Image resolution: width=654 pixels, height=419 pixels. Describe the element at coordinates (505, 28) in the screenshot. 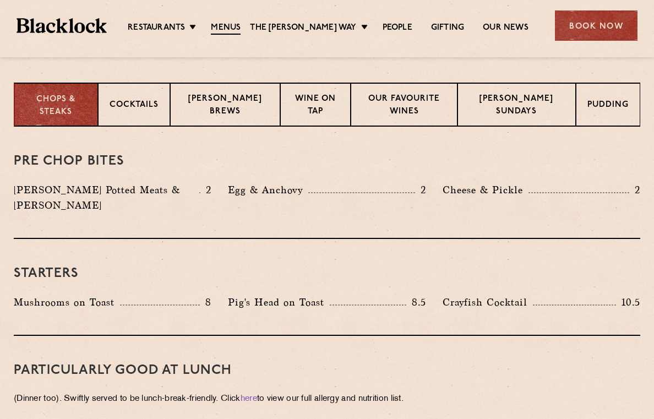

I see `a: Our News` at that location.